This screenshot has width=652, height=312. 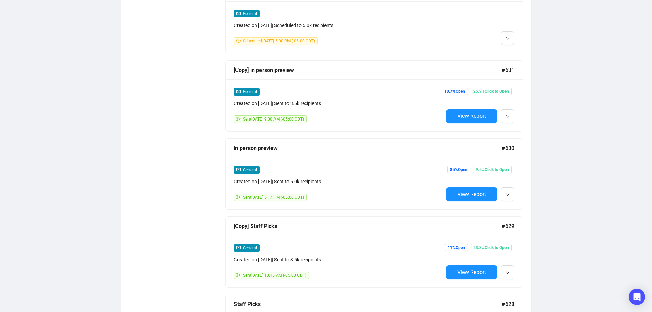 I want to click on span: #631, so click(x=508, y=70).